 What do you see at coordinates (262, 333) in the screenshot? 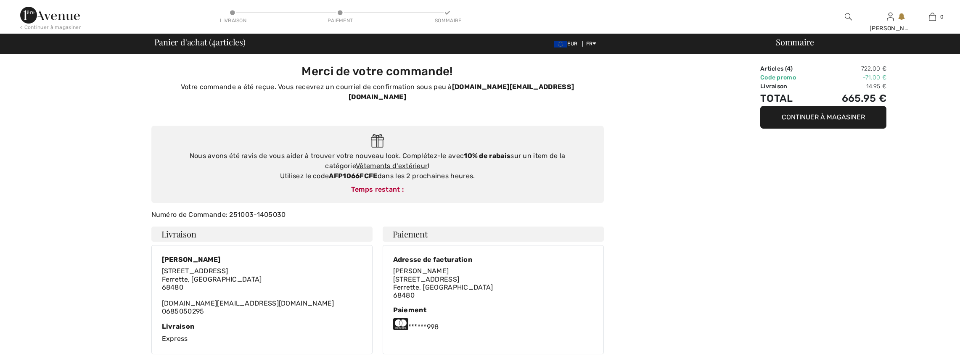
I see `div: Express` at bounding box center [262, 333].